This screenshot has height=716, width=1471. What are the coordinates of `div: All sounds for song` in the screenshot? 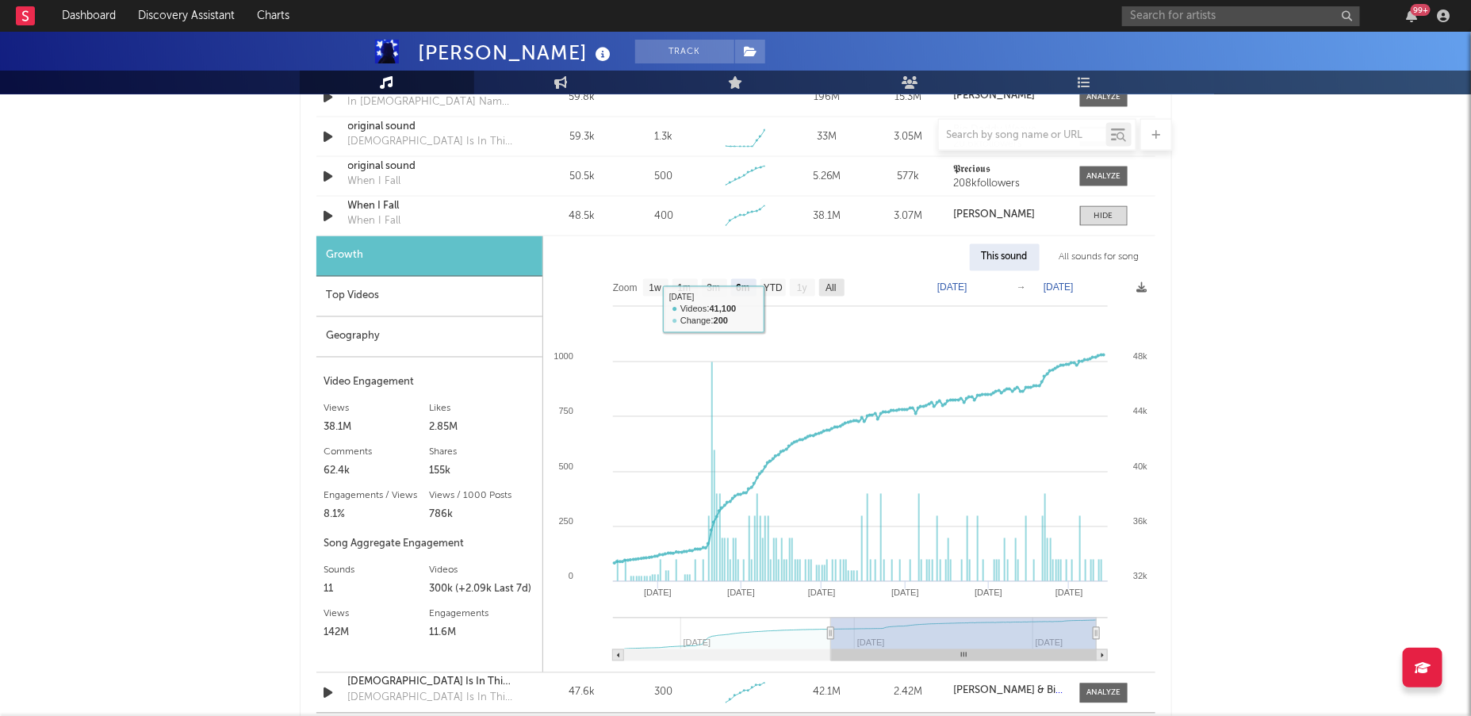 It's located at (1099, 258).